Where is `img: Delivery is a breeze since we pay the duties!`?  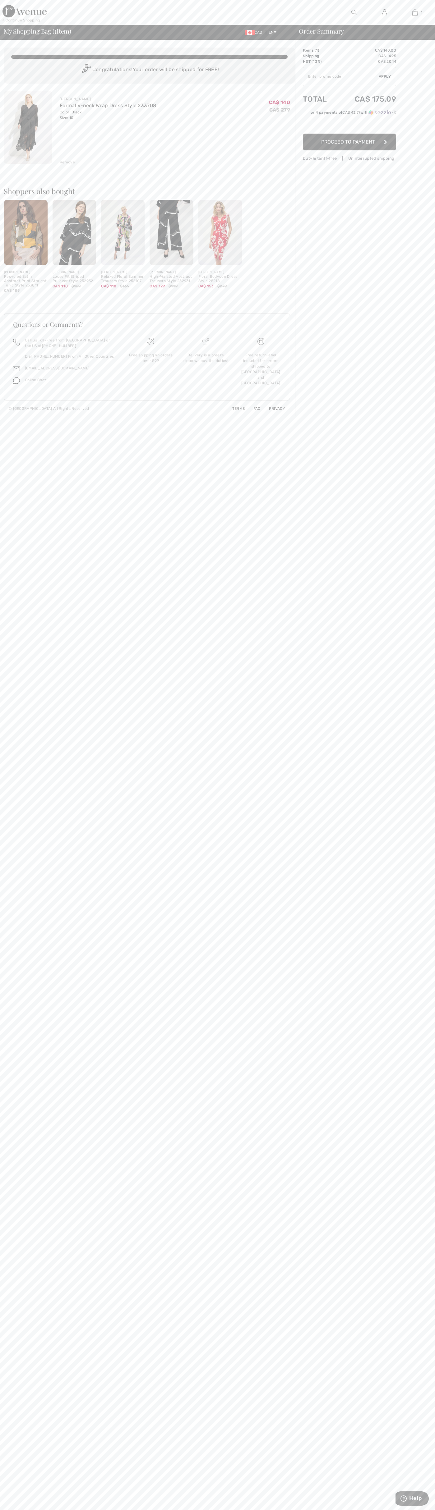
img: Delivery is a breeze since we pay the duties! is located at coordinates (206, 341).